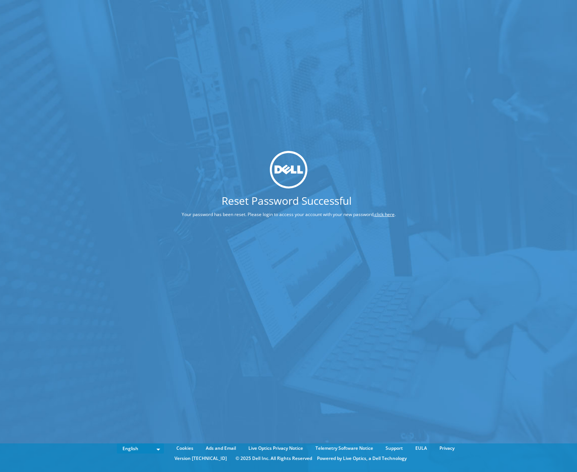 This screenshot has width=577, height=472. I want to click on a: click here, so click(384, 214).